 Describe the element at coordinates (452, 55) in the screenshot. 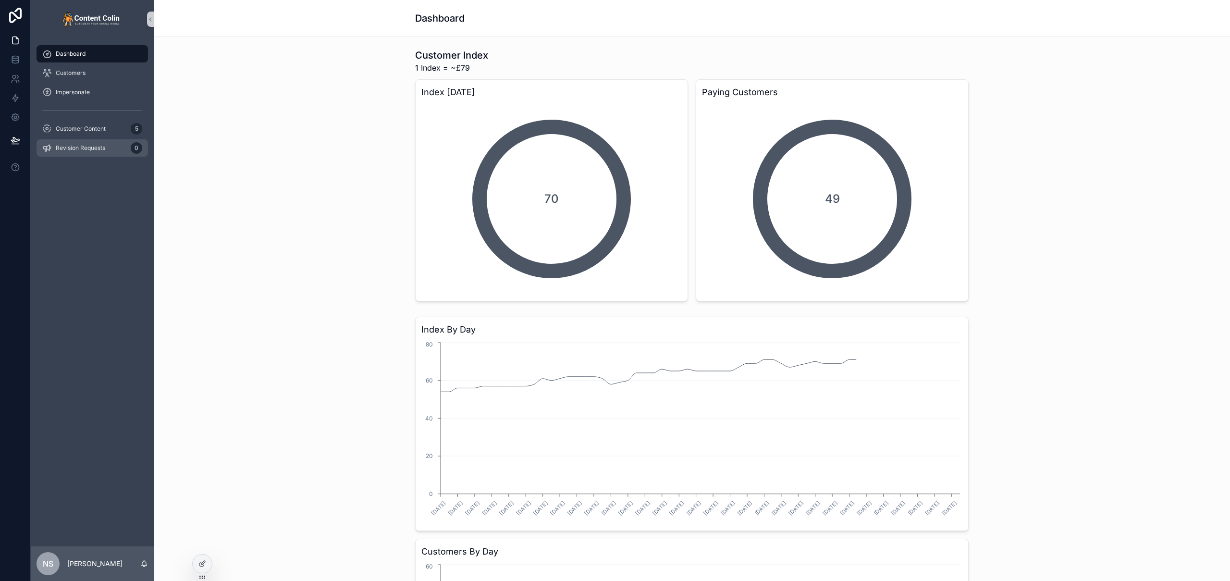

I see `h1: Customer Index` at that location.